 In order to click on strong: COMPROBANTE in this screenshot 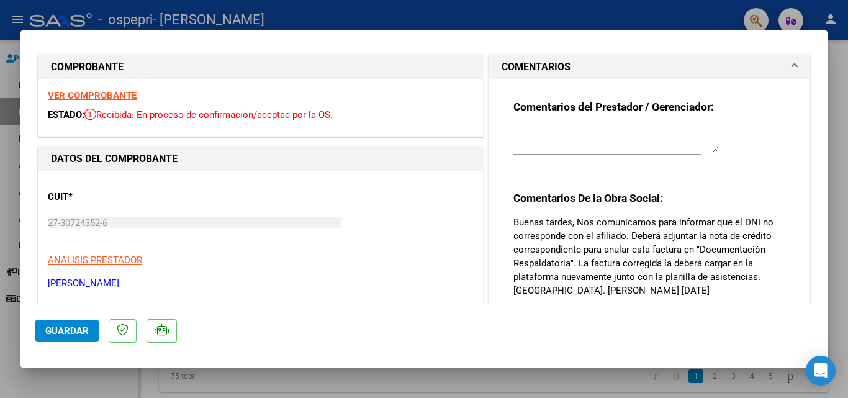, I will do `click(87, 66)`.